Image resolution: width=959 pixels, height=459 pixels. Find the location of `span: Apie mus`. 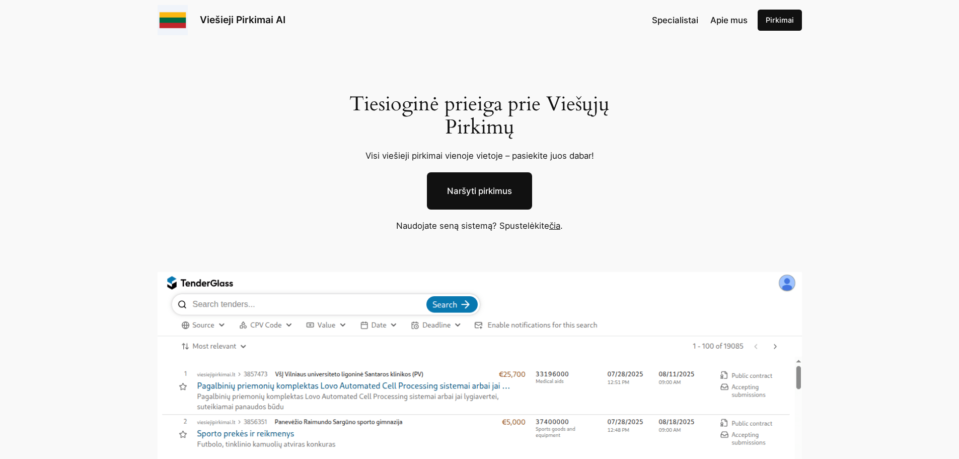

span: Apie mus is located at coordinates (729, 20).